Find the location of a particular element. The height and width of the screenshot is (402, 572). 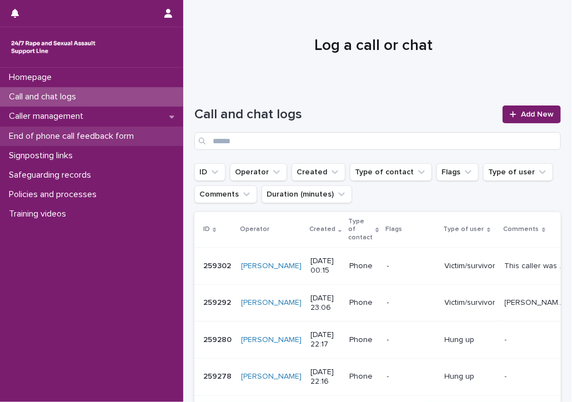

p: Jess called to talk through her current feelings of unsafety, as she lives next door to one perpe... is located at coordinates (536, 301).